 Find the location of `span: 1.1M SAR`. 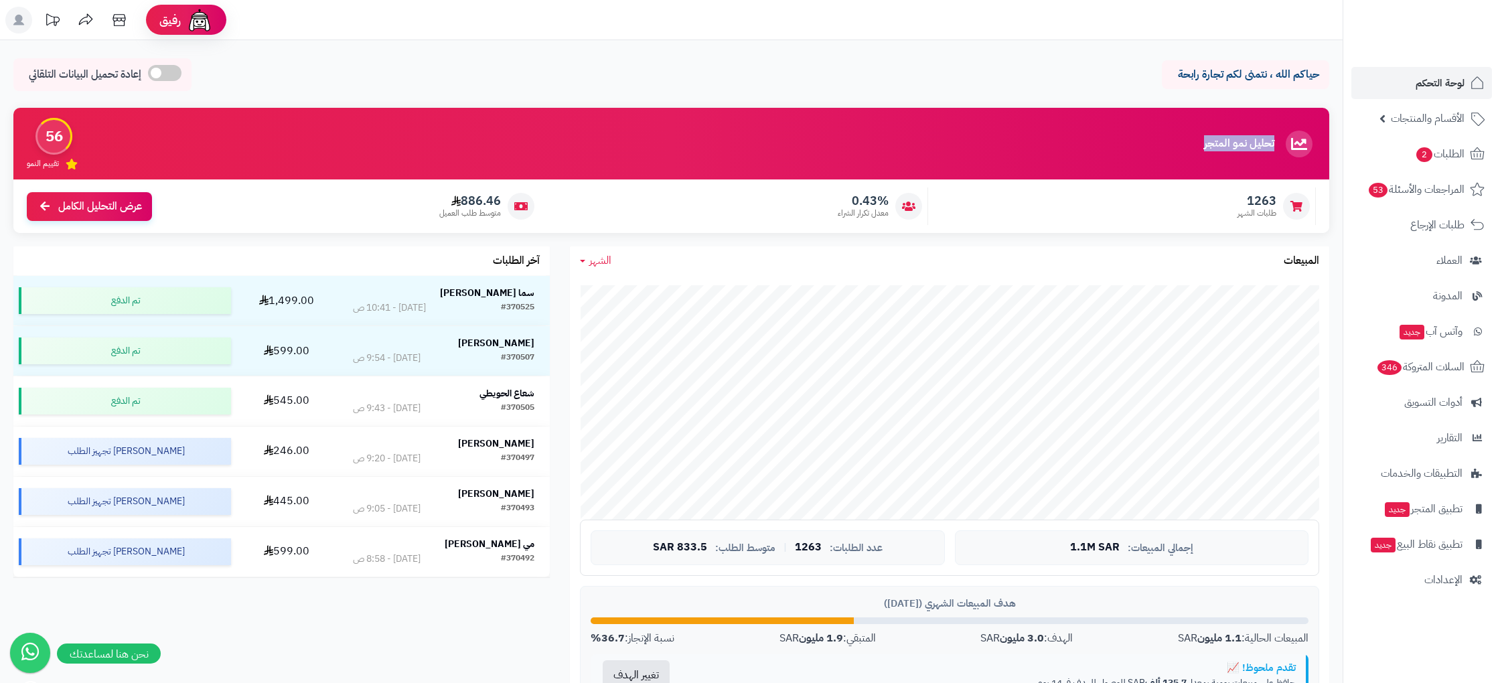

span: 1.1M SAR is located at coordinates (1095, 548).